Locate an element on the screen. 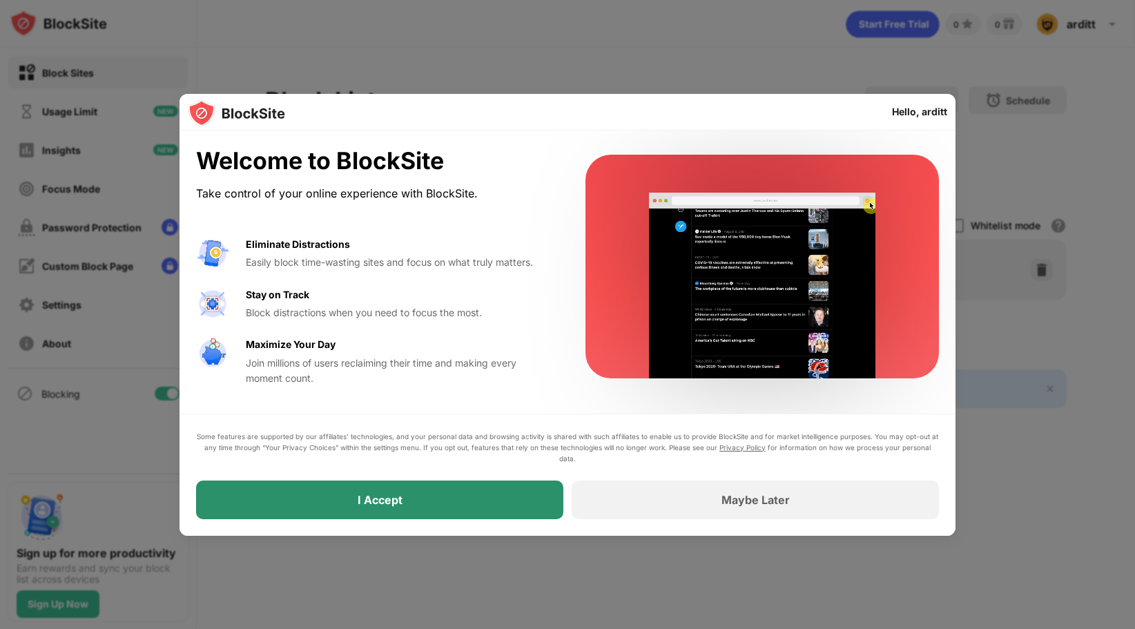  img: logo-blocksite.svg is located at coordinates (236, 113).